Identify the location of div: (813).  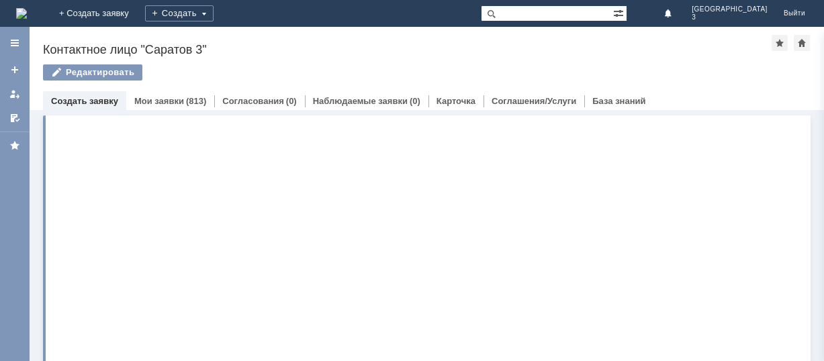
(196, 101).